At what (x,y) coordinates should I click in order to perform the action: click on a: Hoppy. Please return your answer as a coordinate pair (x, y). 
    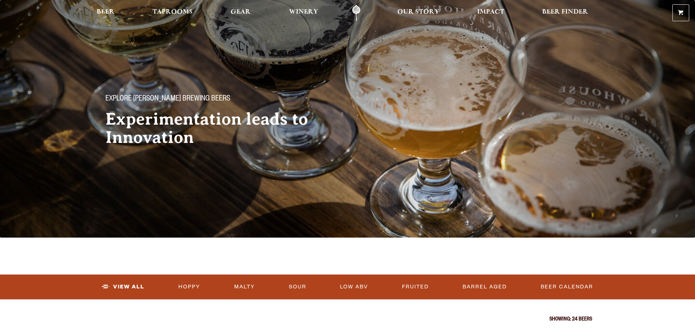
    Looking at the image, I should click on (189, 287).